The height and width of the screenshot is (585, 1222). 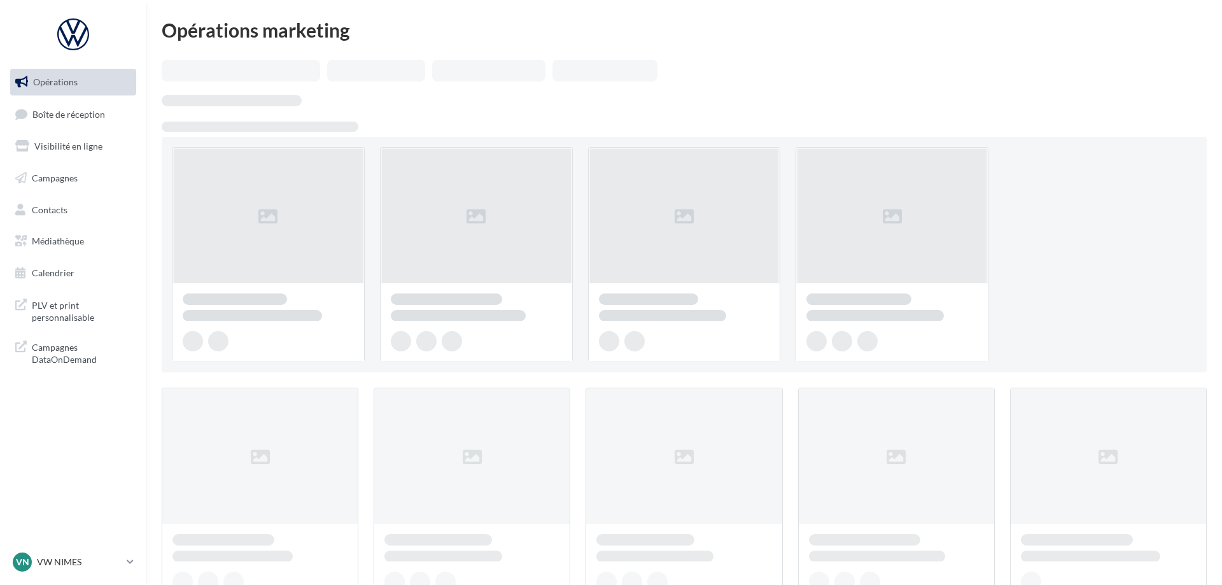 I want to click on a: Calendrier, so click(x=73, y=273).